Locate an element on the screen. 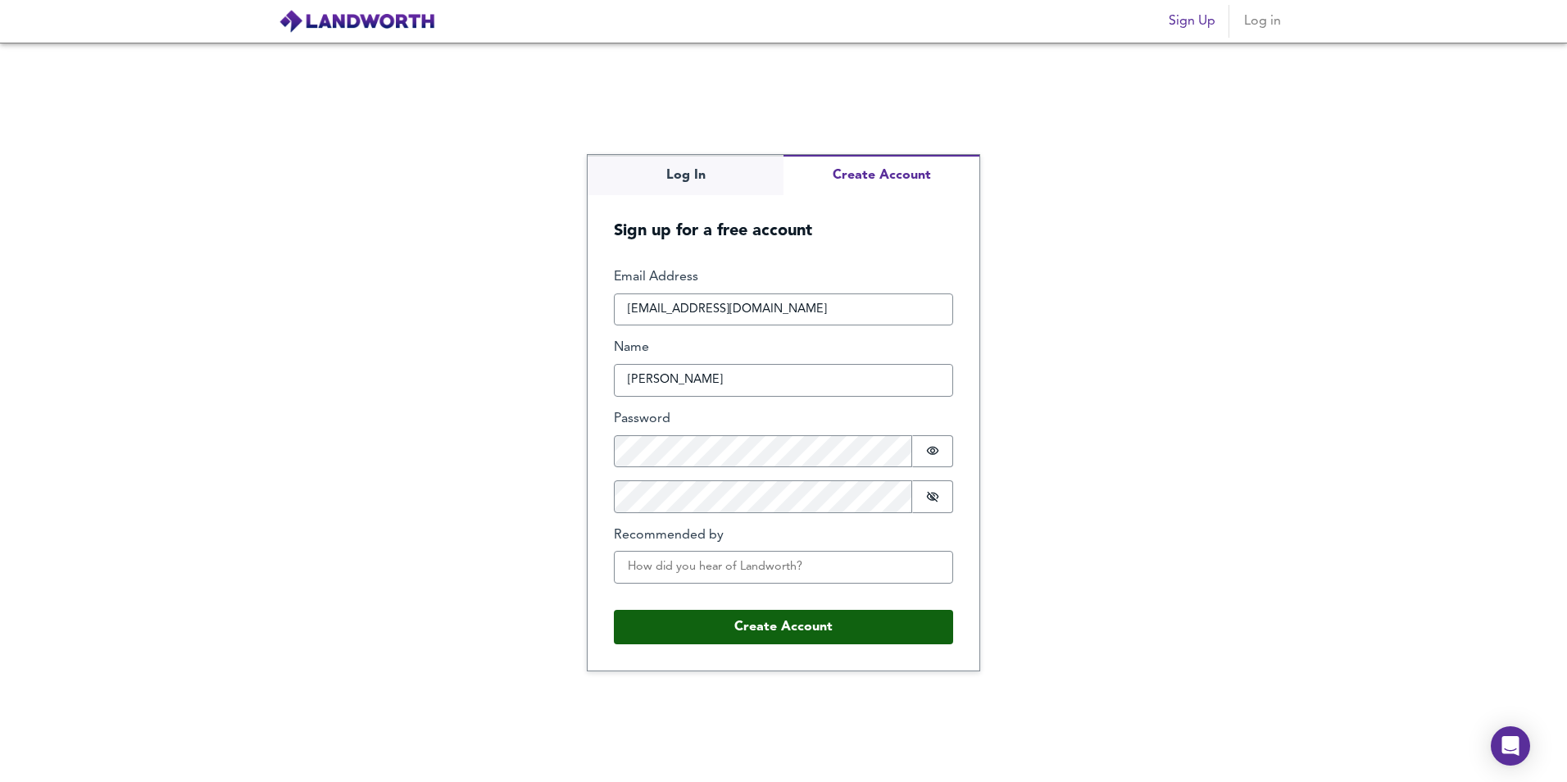 The width and height of the screenshot is (1567, 782). label: Name is located at coordinates (783, 347).